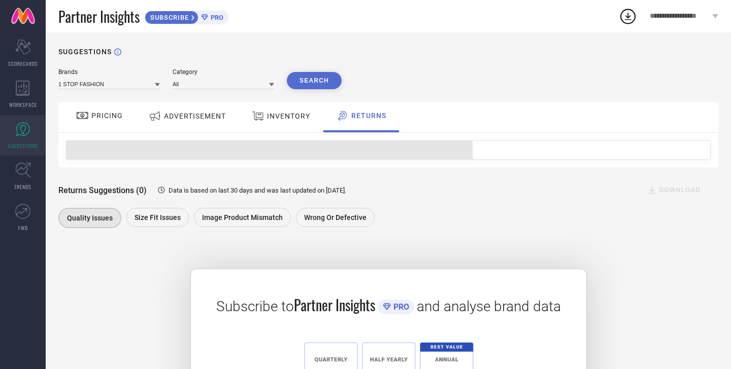  Describe the element at coordinates (23, 63) in the screenshot. I see `span: SCORECARDS` at that location.